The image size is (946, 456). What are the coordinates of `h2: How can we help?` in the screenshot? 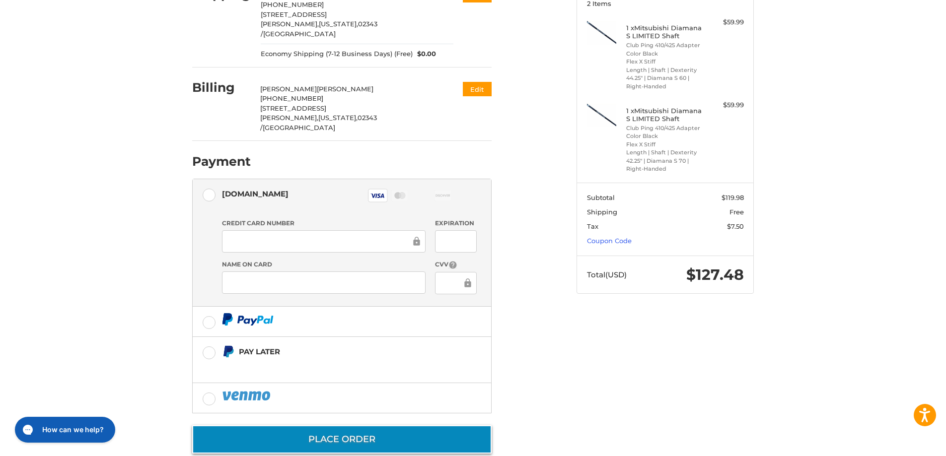 It's located at (63, 16).